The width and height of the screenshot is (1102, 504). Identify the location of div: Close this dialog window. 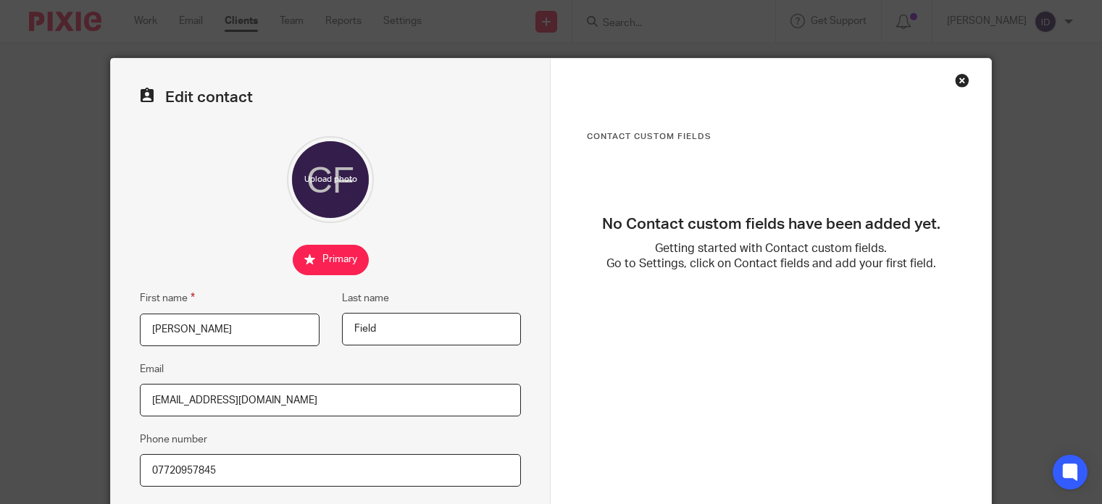
(962, 80).